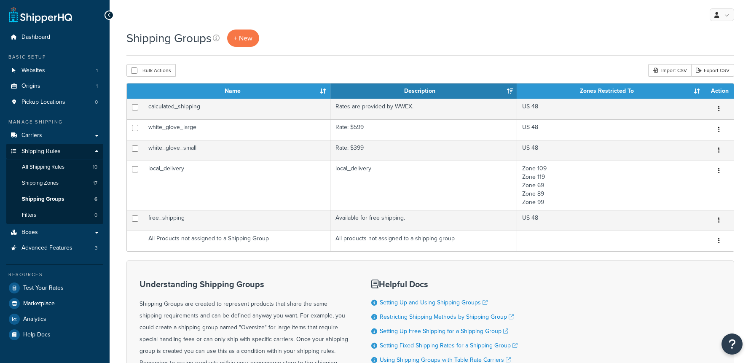 Image resolution: width=751 pixels, height=363 pixels. What do you see at coordinates (55, 248) in the screenshot?
I see `a: Advanced Features 3` at bounding box center [55, 248].